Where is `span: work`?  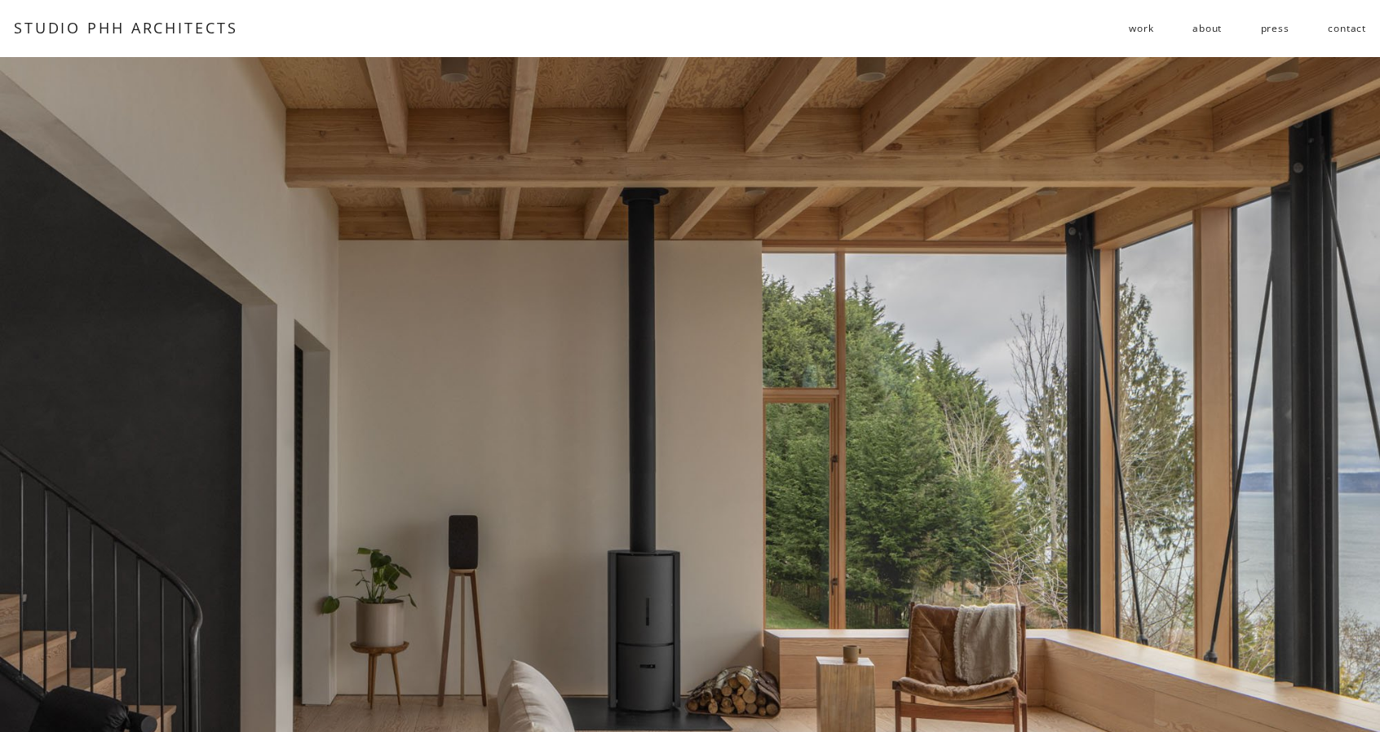 span: work is located at coordinates (1141, 29).